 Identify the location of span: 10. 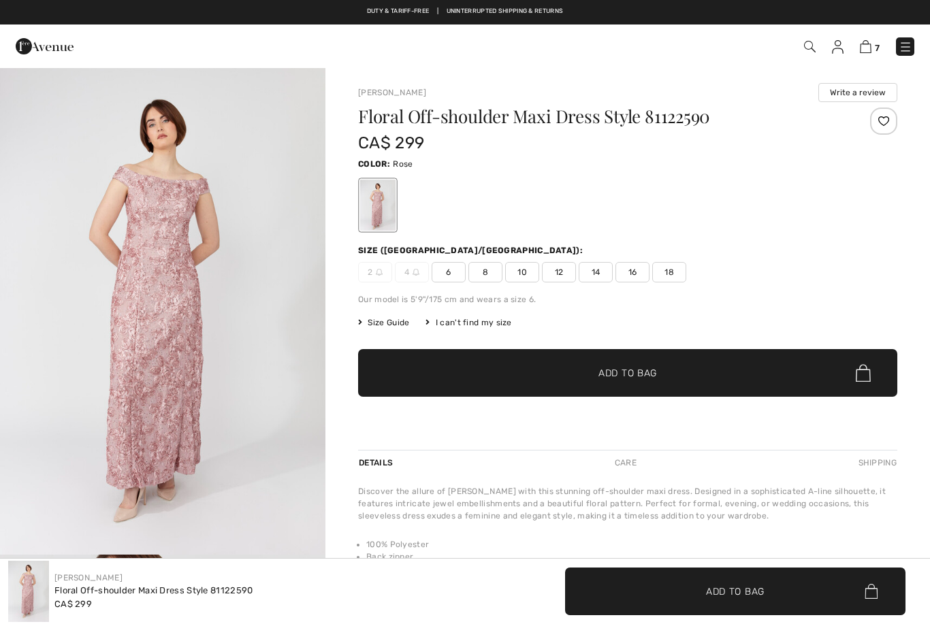
(522, 272).